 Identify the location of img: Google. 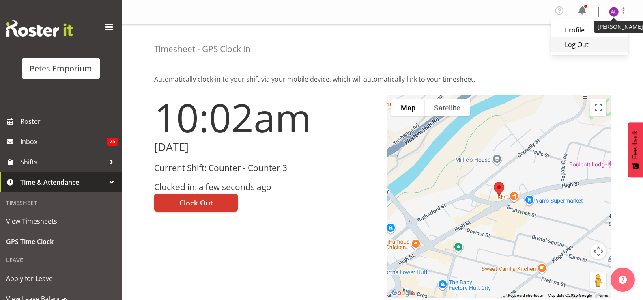
(403, 293).